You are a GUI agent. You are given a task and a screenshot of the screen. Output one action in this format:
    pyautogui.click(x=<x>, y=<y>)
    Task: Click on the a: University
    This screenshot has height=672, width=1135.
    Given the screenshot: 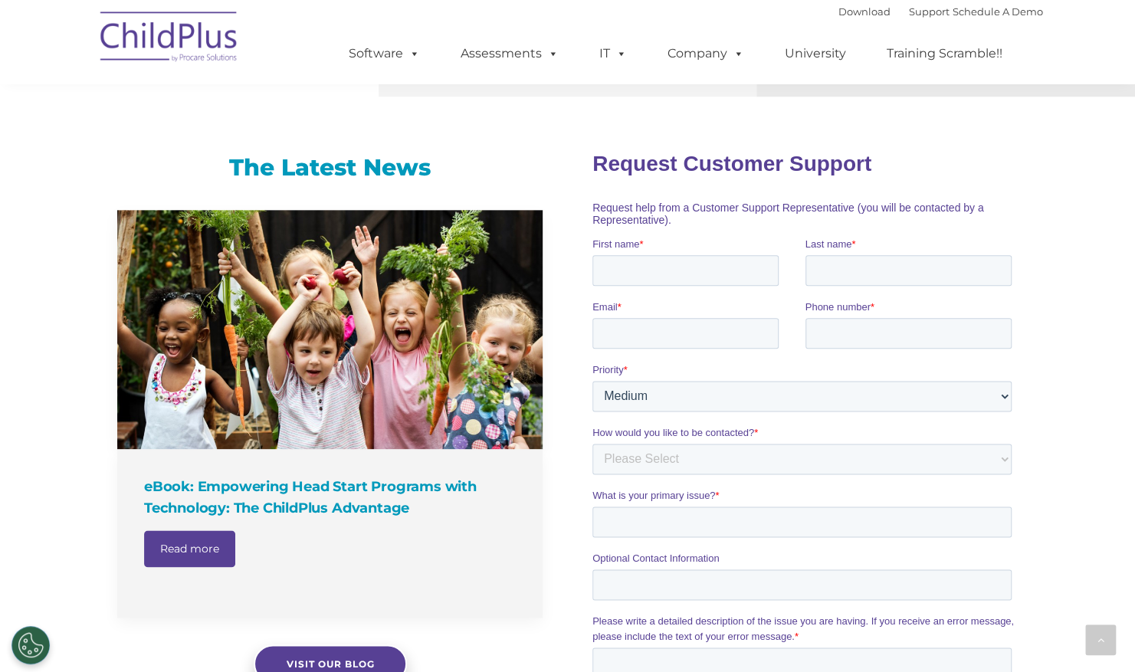 What is the action you would take?
    pyautogui.click(x=815, y=54)
    